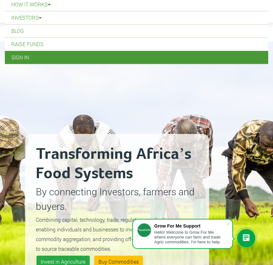  I want to click on small: Combining capital, technology, trade, regulations and policy, we are enabling individuals and bus..., so click(116, 234).